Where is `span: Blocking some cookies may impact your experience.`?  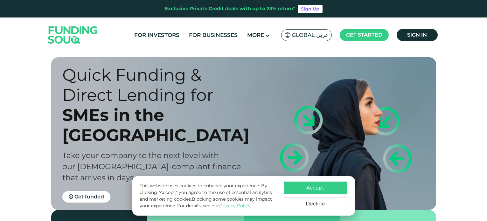
span: Blocking some cookies may impact your experience. is located at coordinates (206, 202).